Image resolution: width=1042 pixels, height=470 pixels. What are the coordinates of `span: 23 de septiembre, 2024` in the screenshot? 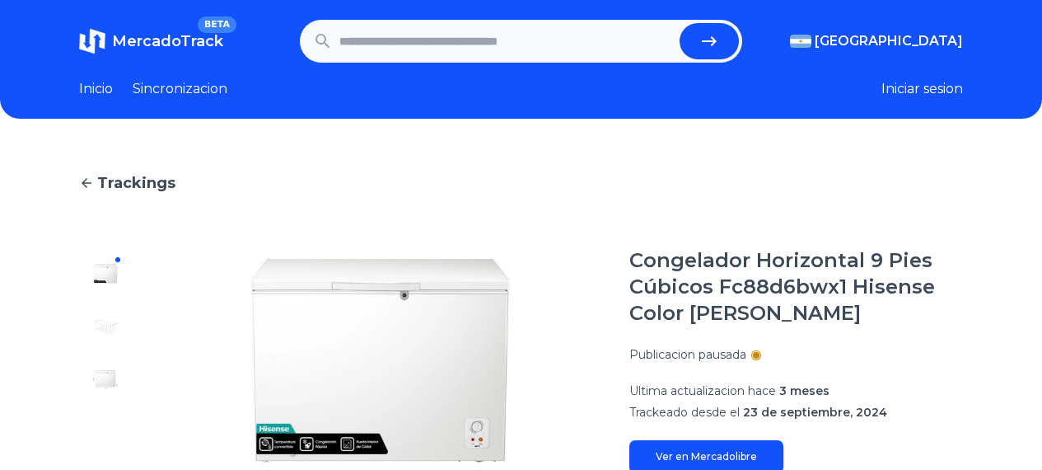 It's located at (815, 412).